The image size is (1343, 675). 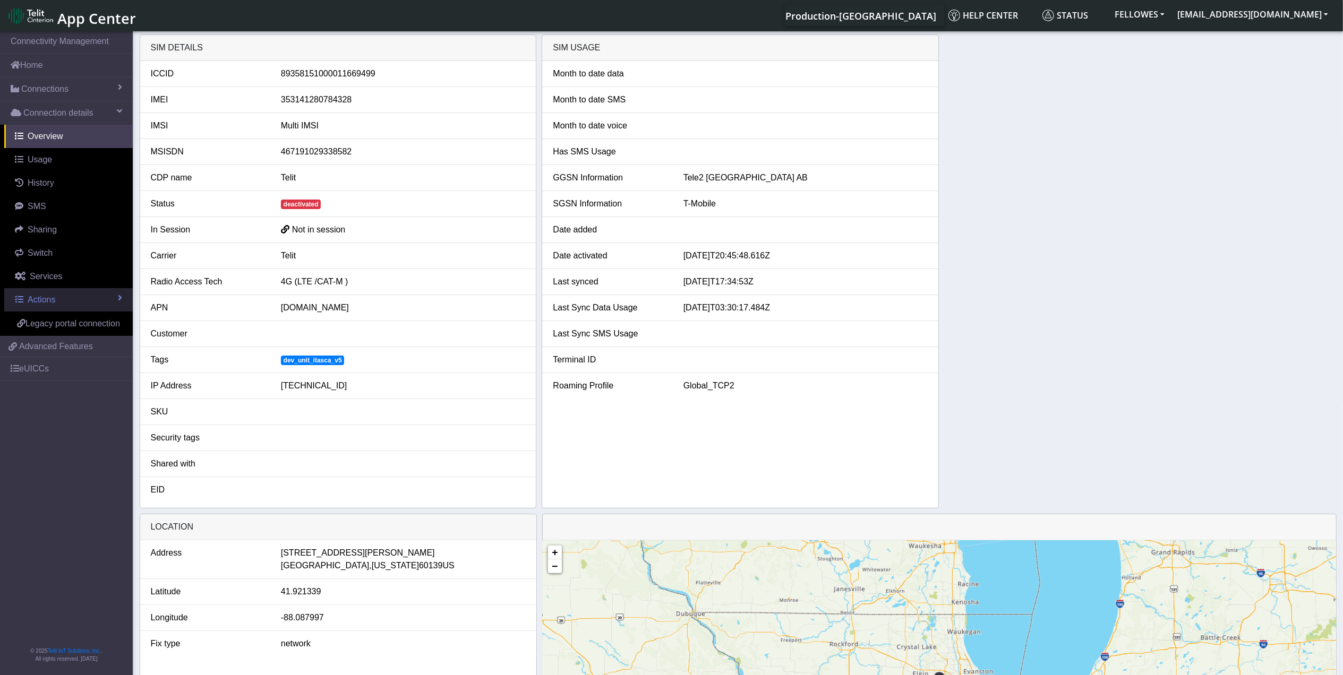 I want to click on div: Shared with, so click(x=208, y=464).